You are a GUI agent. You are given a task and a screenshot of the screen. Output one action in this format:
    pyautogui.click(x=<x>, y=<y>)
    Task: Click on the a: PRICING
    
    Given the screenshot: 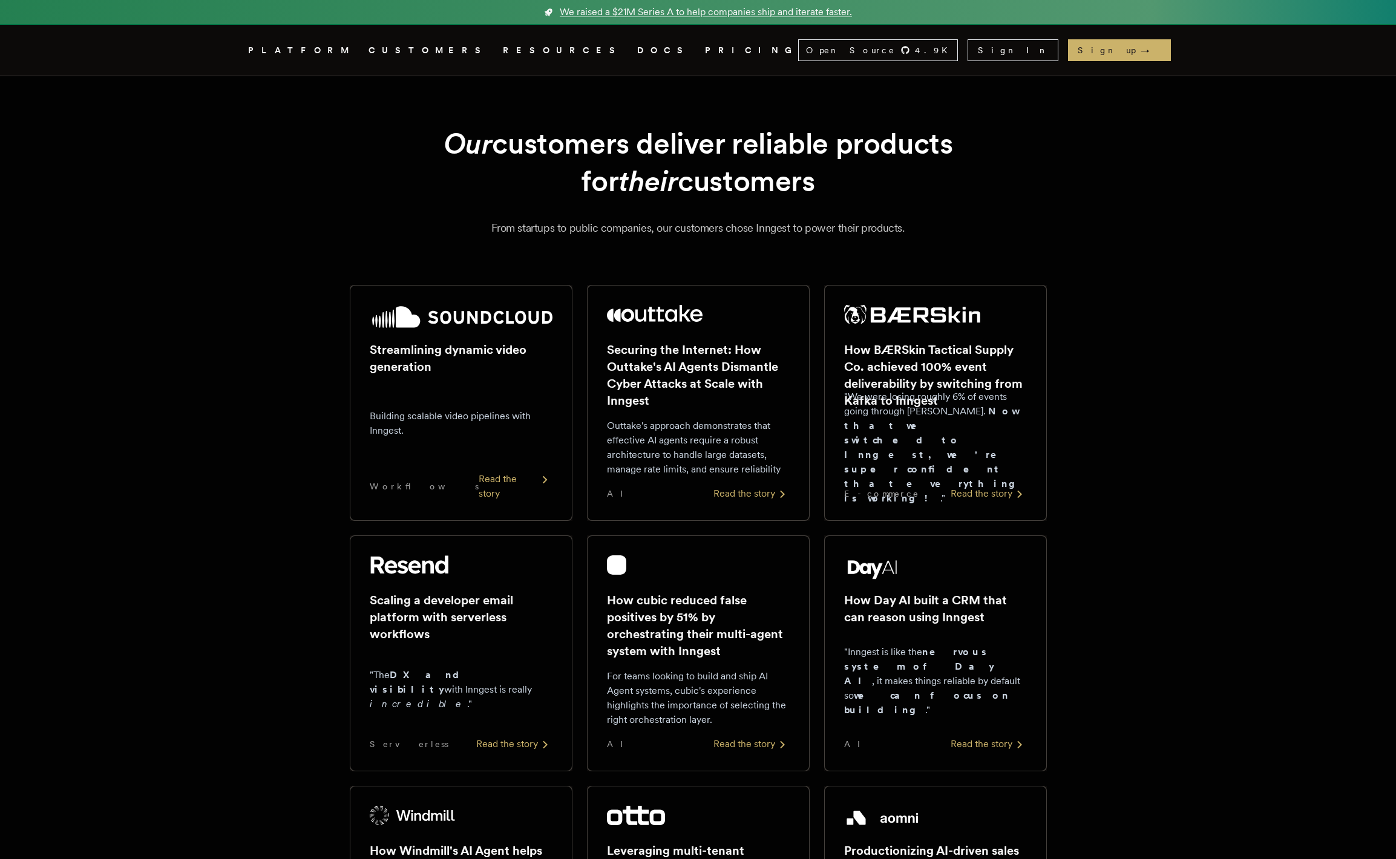 What is the action you would take?
    pyautogui.click(x=752, y=50)
    